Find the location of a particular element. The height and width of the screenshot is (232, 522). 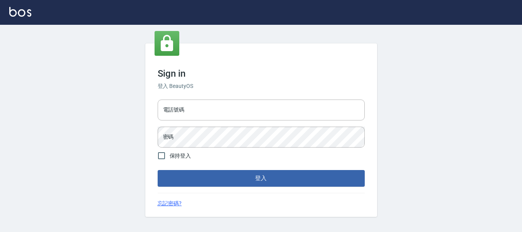

a: 忘記密碼? is located at coordinates (170, 203).